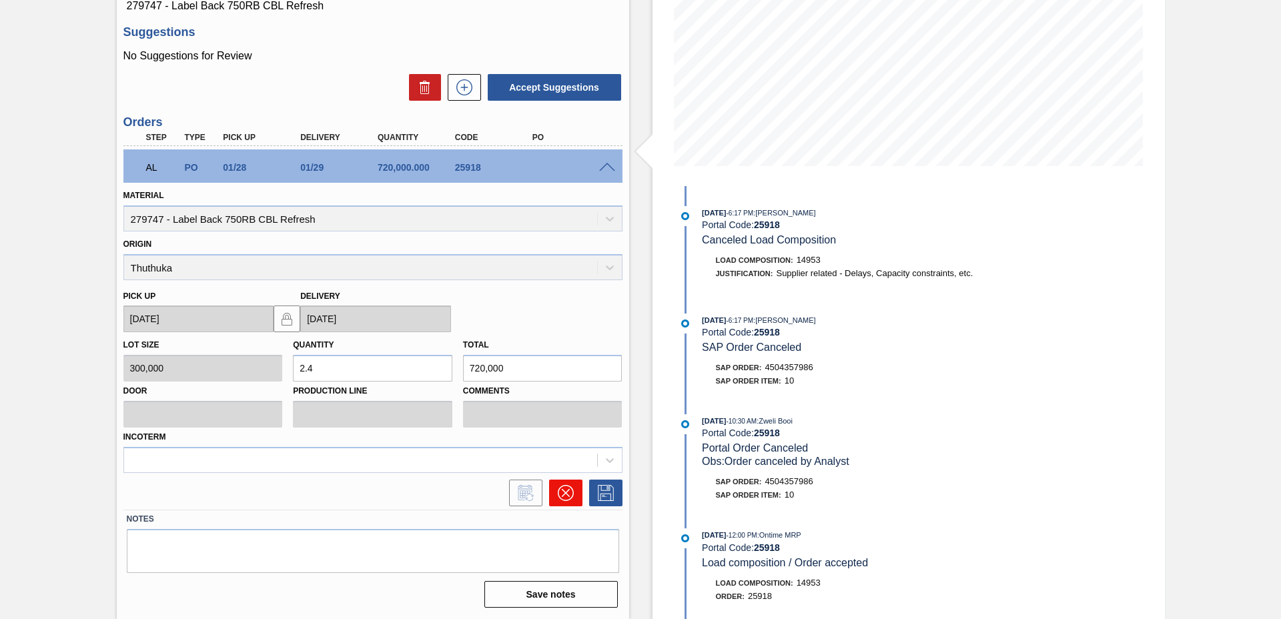  Describe the element at coordinates (461, 87) in the screenshot. I see `div: New suggestion` at that location.